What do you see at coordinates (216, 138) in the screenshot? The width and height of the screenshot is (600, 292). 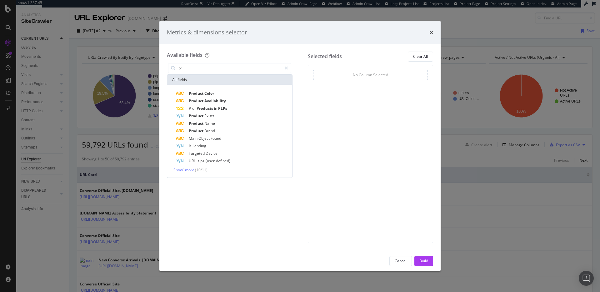 I see `span: Found` at bounding box center [216, 138].